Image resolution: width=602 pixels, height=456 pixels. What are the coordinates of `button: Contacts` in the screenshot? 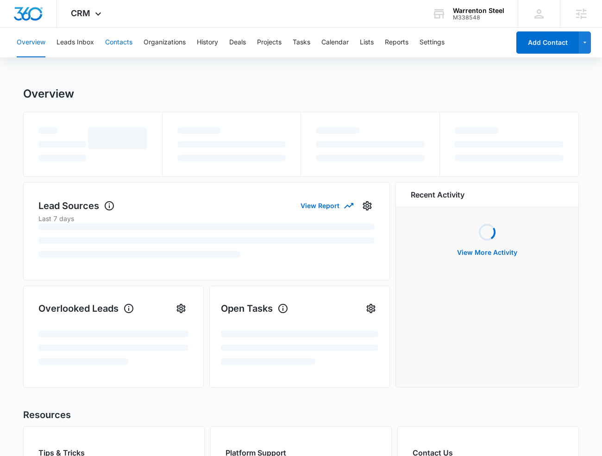 It's located at (118, 43).